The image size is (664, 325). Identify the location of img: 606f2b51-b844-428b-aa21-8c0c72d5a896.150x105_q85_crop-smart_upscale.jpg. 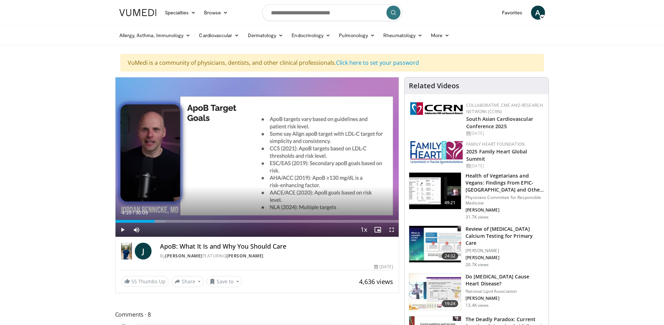
(435, 191).